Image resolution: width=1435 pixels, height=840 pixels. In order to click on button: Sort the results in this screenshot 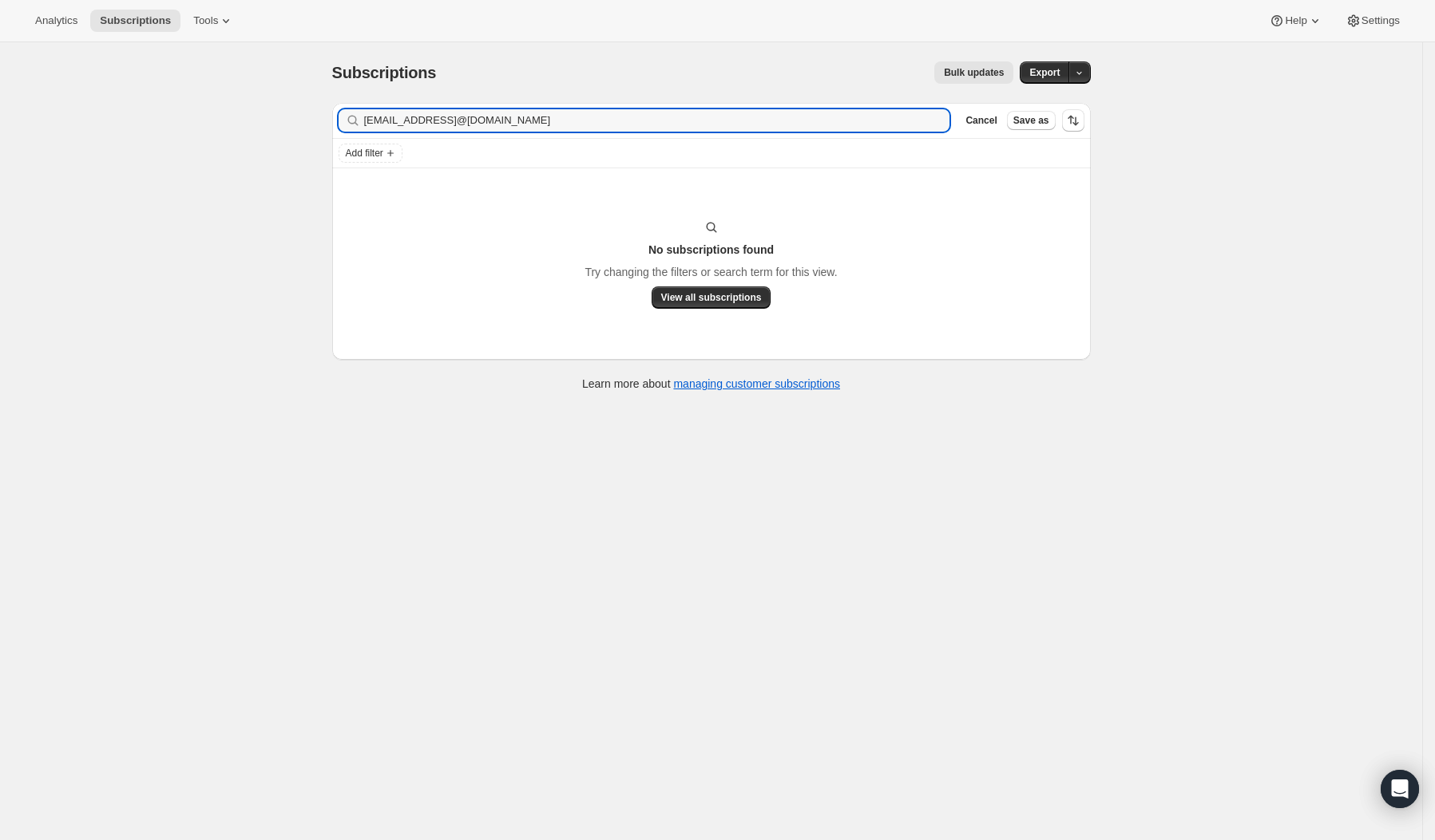, I will do `click(1073, 120)`.